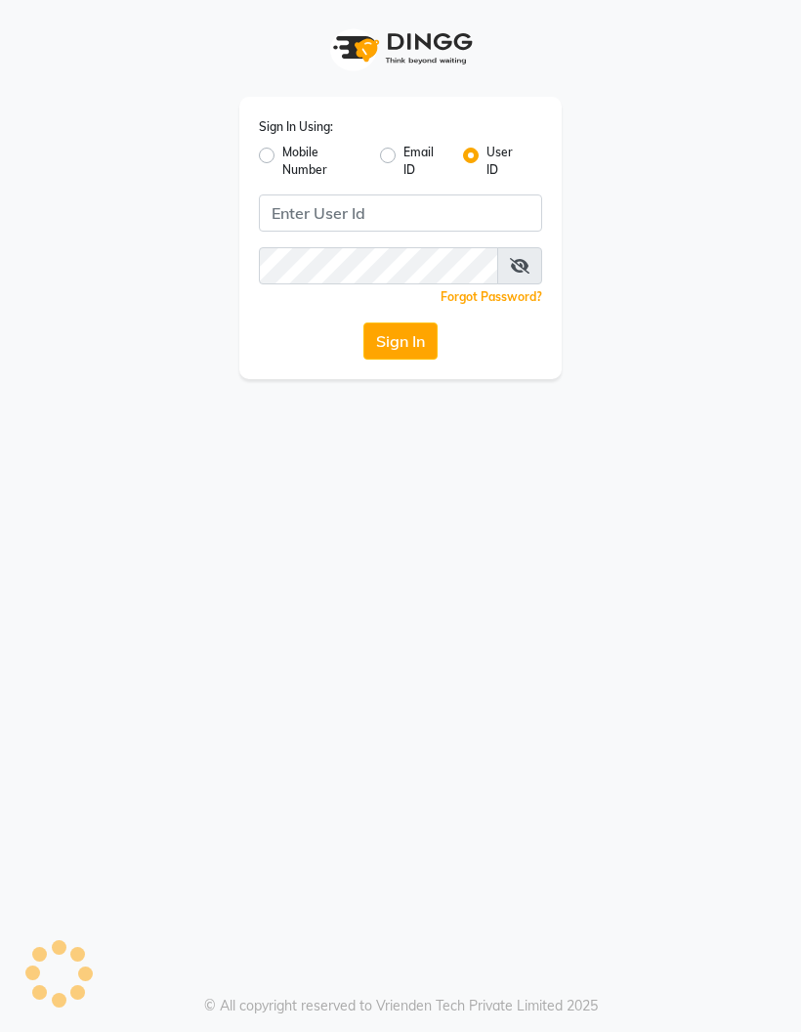 Image resolution: width=801 pixels, height=1032 pixels. I want to click on label: Sign In Using:, so click(296, 127).